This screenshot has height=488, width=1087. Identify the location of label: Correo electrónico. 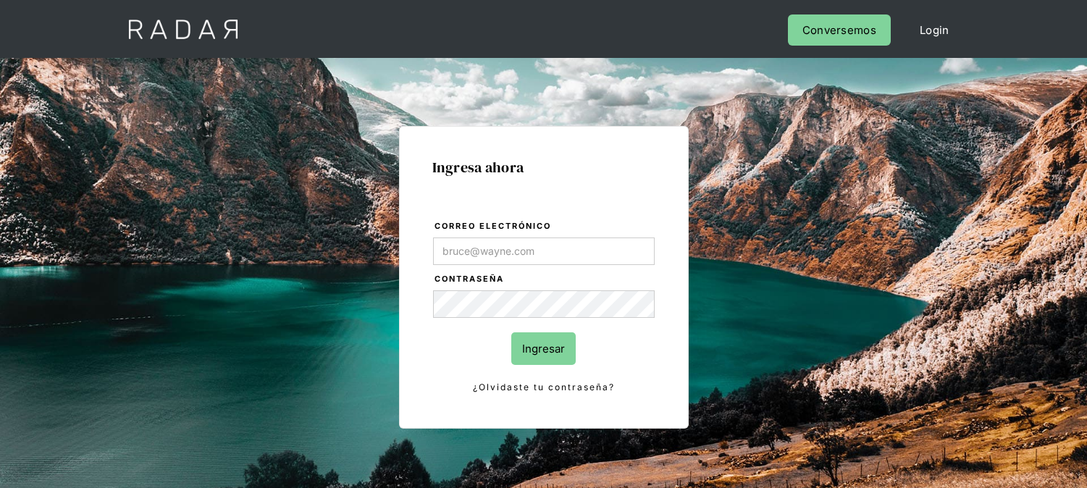
(545, 227).